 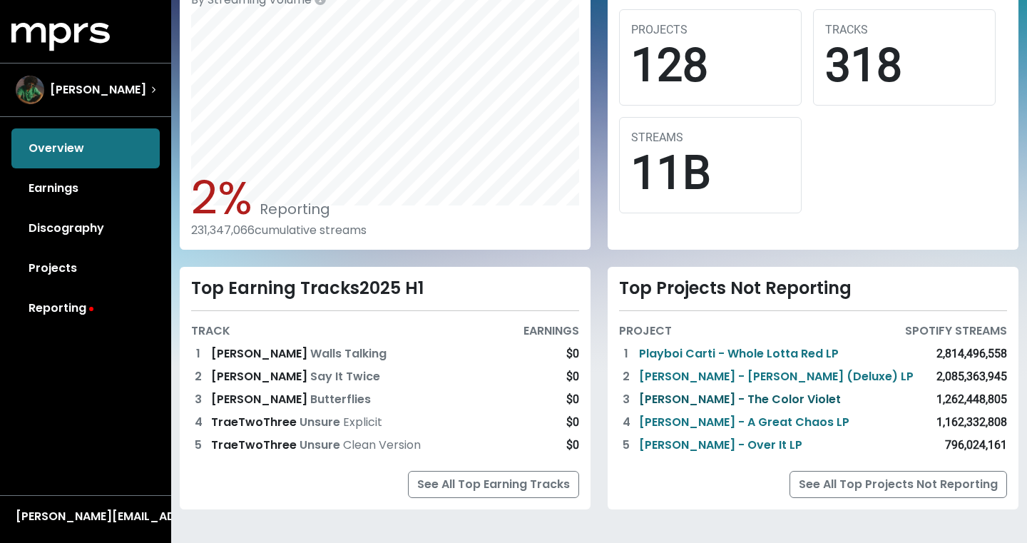 I want to click on div: STREAMS, so click(x=710, y=138).